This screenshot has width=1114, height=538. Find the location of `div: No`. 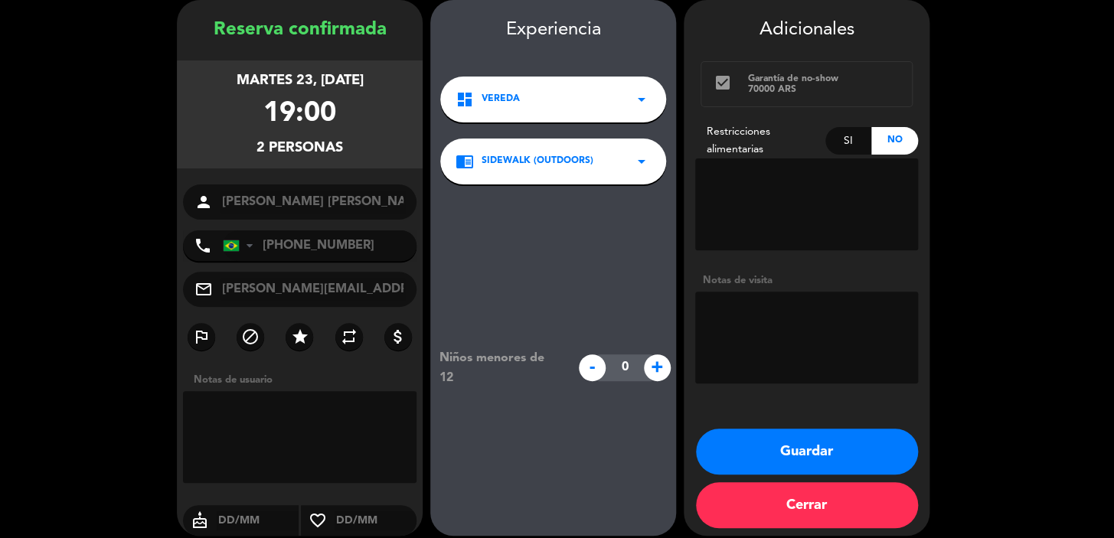

div: No is located at coordinates (894, 141).